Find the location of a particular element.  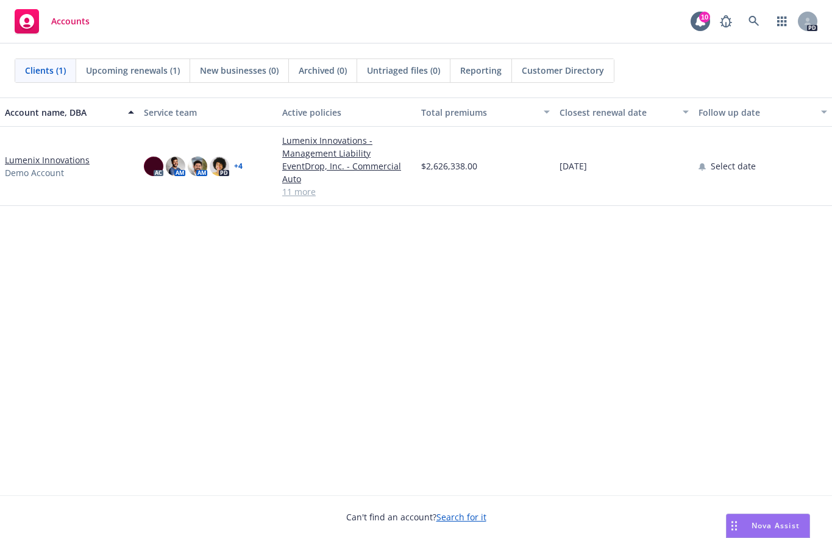

button: Service team is located at coordinates (208, 112).